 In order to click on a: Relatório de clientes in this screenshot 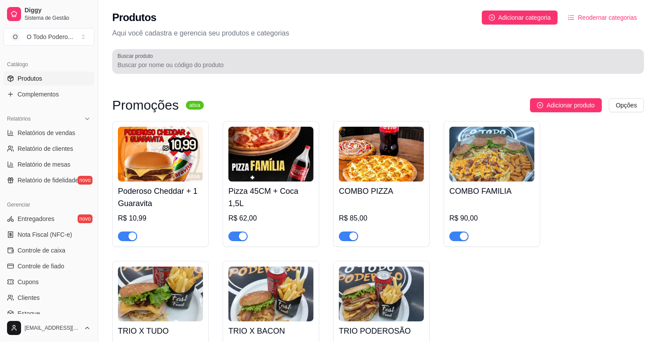, I will do `click(49, 149)`.